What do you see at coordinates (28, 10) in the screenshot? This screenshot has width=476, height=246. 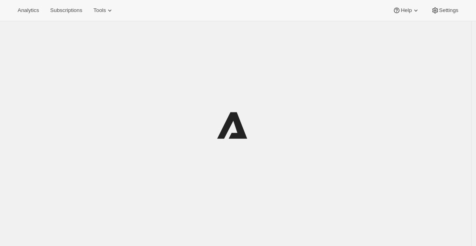 I see `button: Analytics` at bounding box center [28, 10].